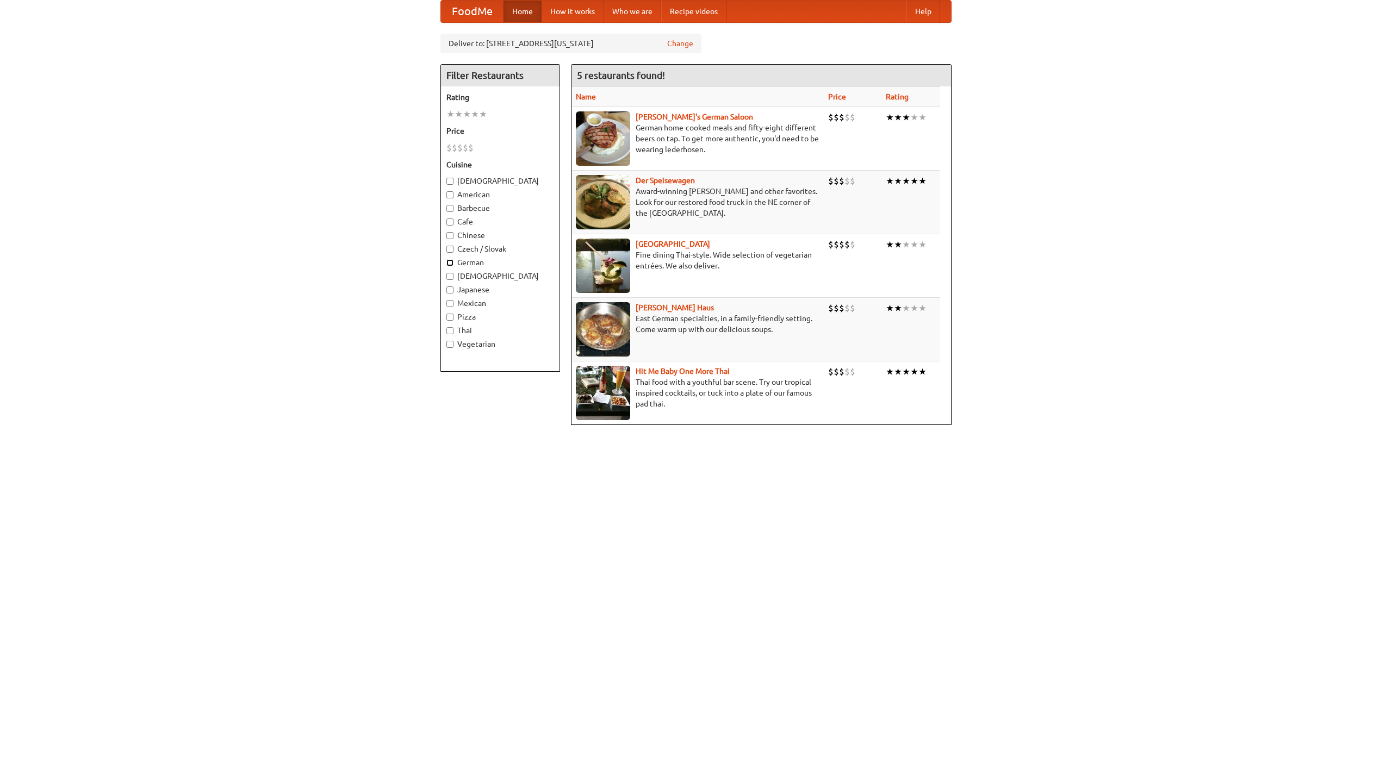 The width and height of the screenshot is (1392, 769). What do you see at coordinates (897, 97) in the screenshot?
I see `a: Rating` at bounding box center [897, 97].